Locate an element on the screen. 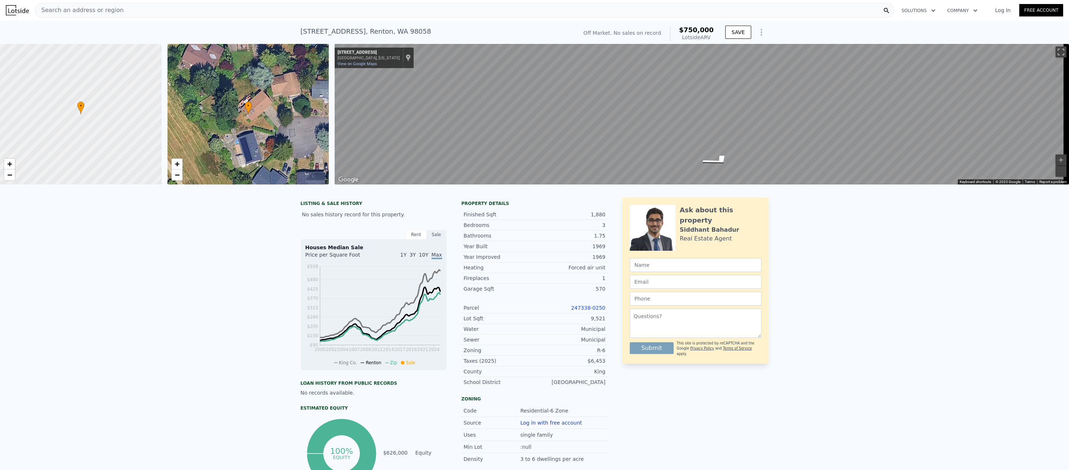 This screenshot has height=470, width=1069. span: King Co. is located at coordinates (348, 362).